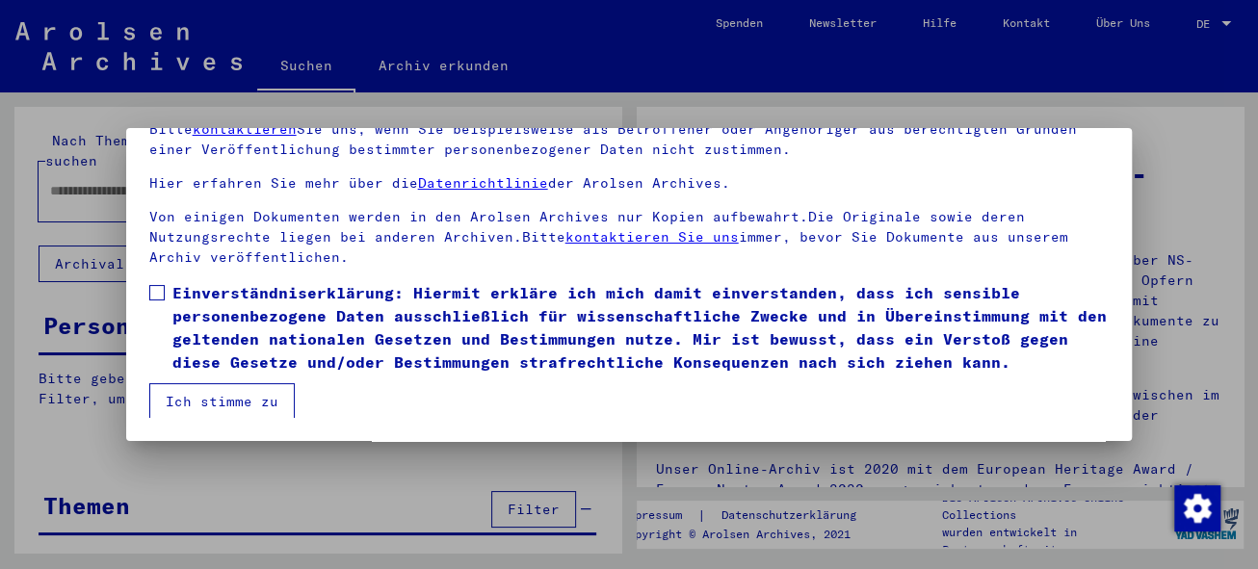 Image resolution: width=1258 pixels, height=569 pixels. What do you see at coordinates (483, 183) in the screenshot?
I see `a: Datenrichtlinie` at bounding box center [483, 183].